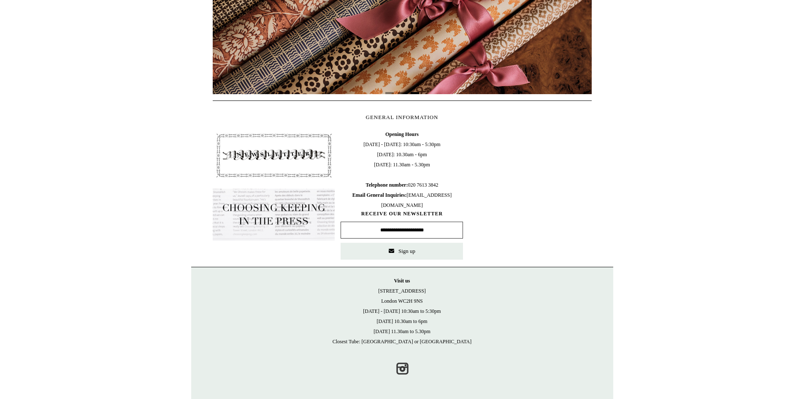  What do you see at coordinates (402, 368) in the screenshot?
I see `a: Instagram` at bounding box center [402, 368].